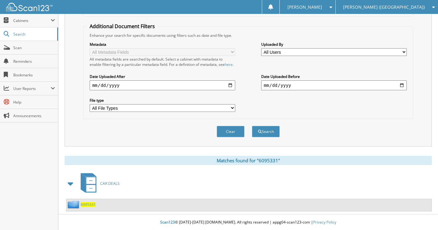 Image resolution: width=438 pixels, height=230 pixels. I want to click on a: Privacy Policy, so click(324, 222).